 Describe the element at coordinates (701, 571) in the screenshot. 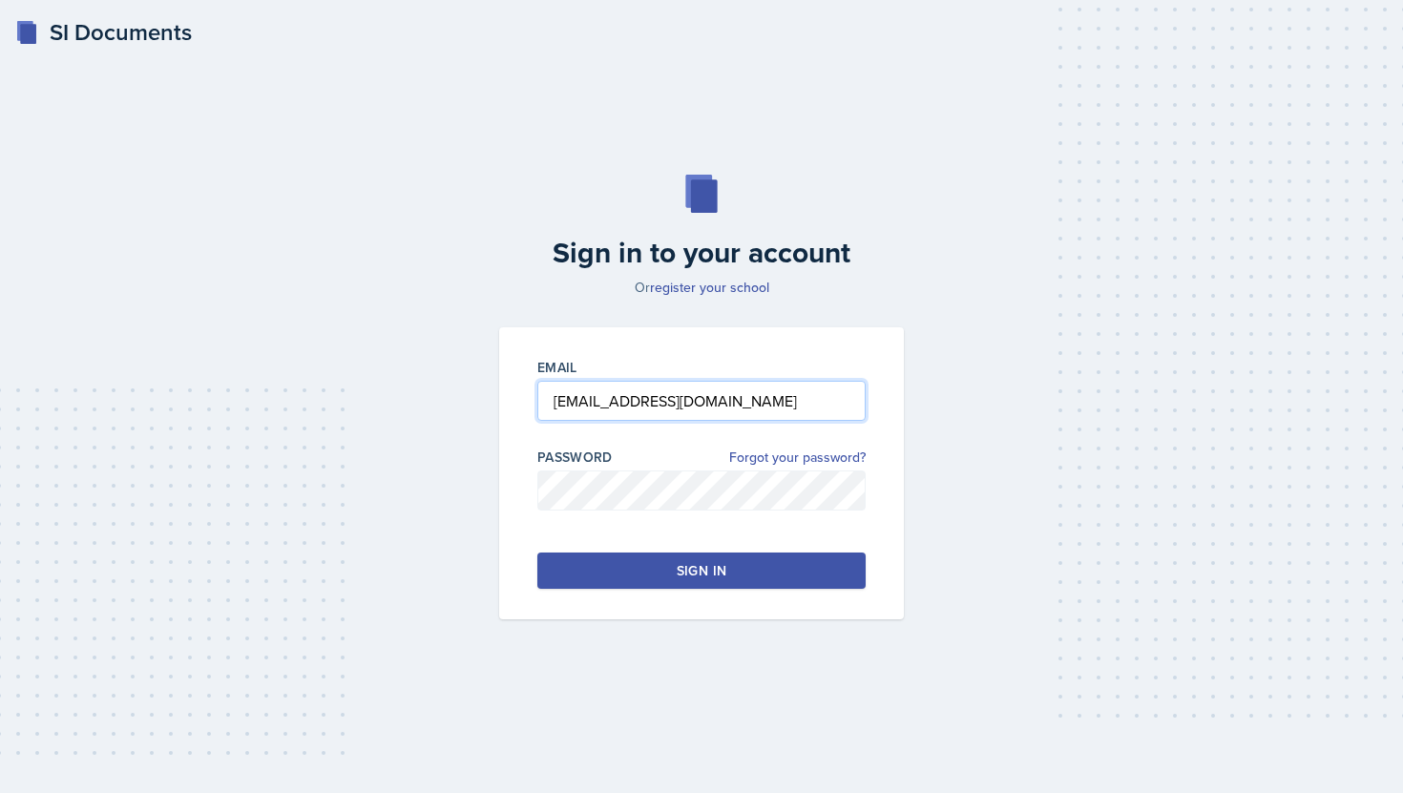

I see `button: Sign in` at that location.